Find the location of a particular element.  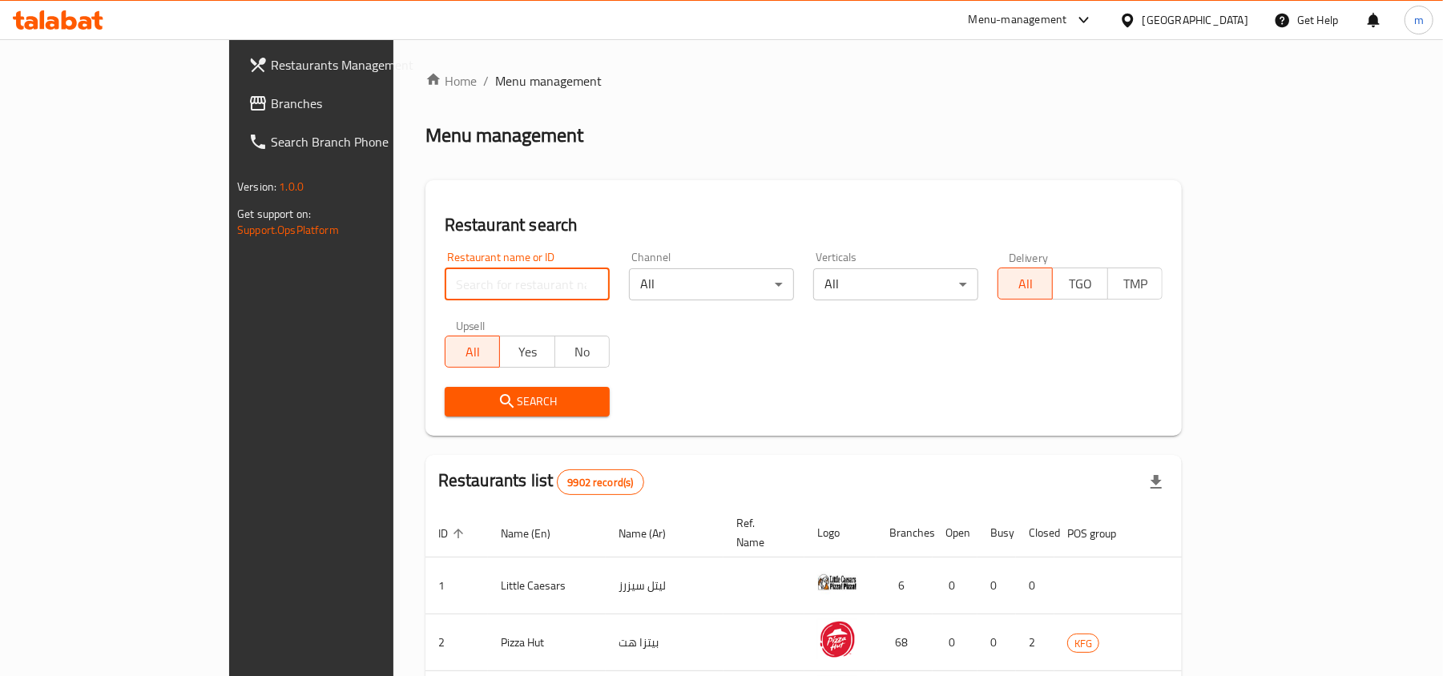

span: KFG is located at coordinates (1083, 643).